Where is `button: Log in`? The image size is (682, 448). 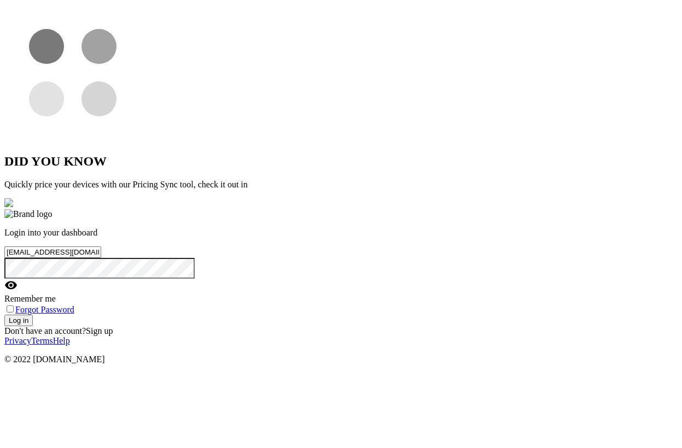 button: Log in is located at coordinates (19, 320).